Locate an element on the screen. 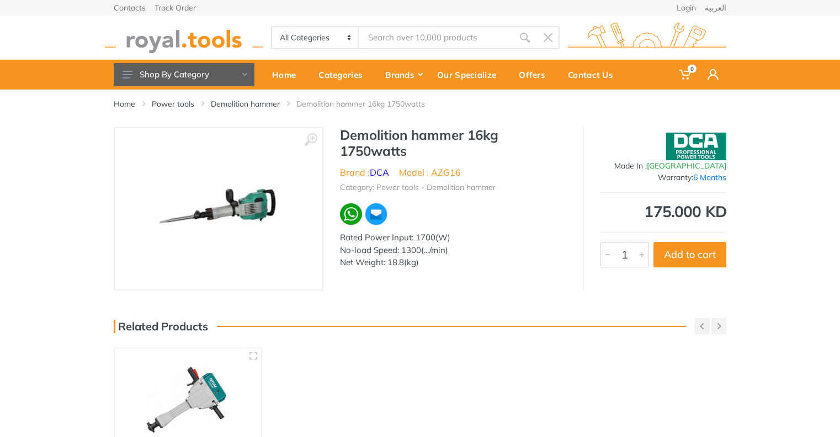 The width and height of the screenshot is (840, 437). div: Home is located at coordinates (288, 75).